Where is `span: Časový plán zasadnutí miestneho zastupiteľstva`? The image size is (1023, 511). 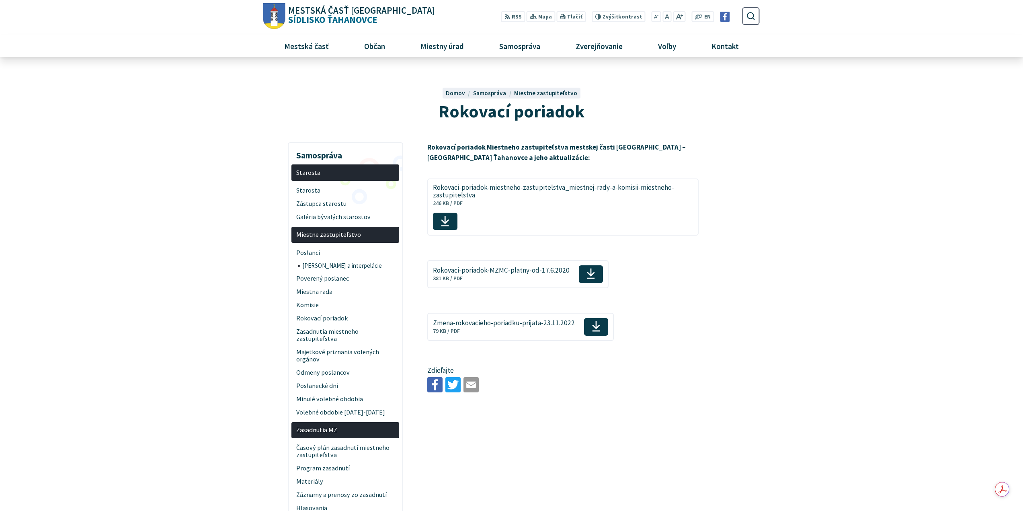
span: Časový plán zasadnutí miestneho zastupiteľstva is located at coordinates (345, 451).